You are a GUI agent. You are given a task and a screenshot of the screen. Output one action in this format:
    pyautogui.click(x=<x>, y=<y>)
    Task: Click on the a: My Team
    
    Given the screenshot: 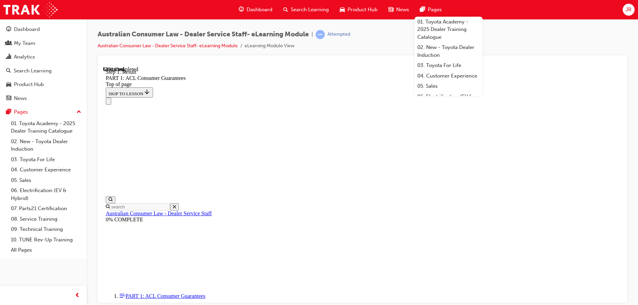 What is the action you would take?
    pyautogui.click(x=43, y=43)
    